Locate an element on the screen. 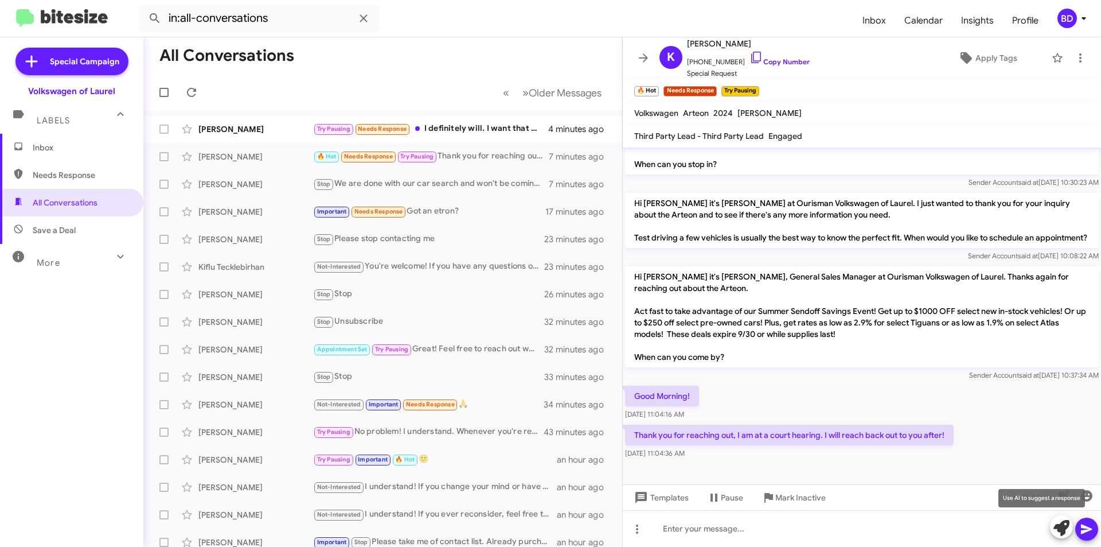 The image size is (1101, 547). div: Great! Feel free to reach out whenever you're ready. Looking forward to helping you with your veh... is located at coordinates (428, 349).